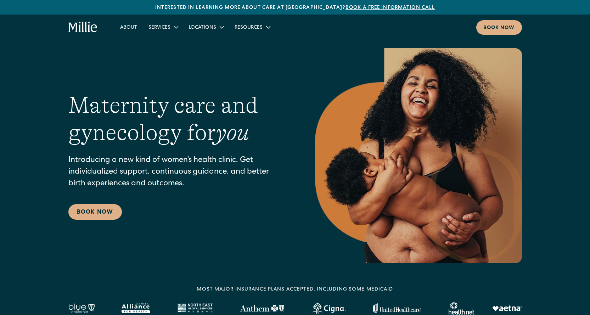 This screenshot has height=315, width=590. I want to click on a: Book now, so click(499, 27).